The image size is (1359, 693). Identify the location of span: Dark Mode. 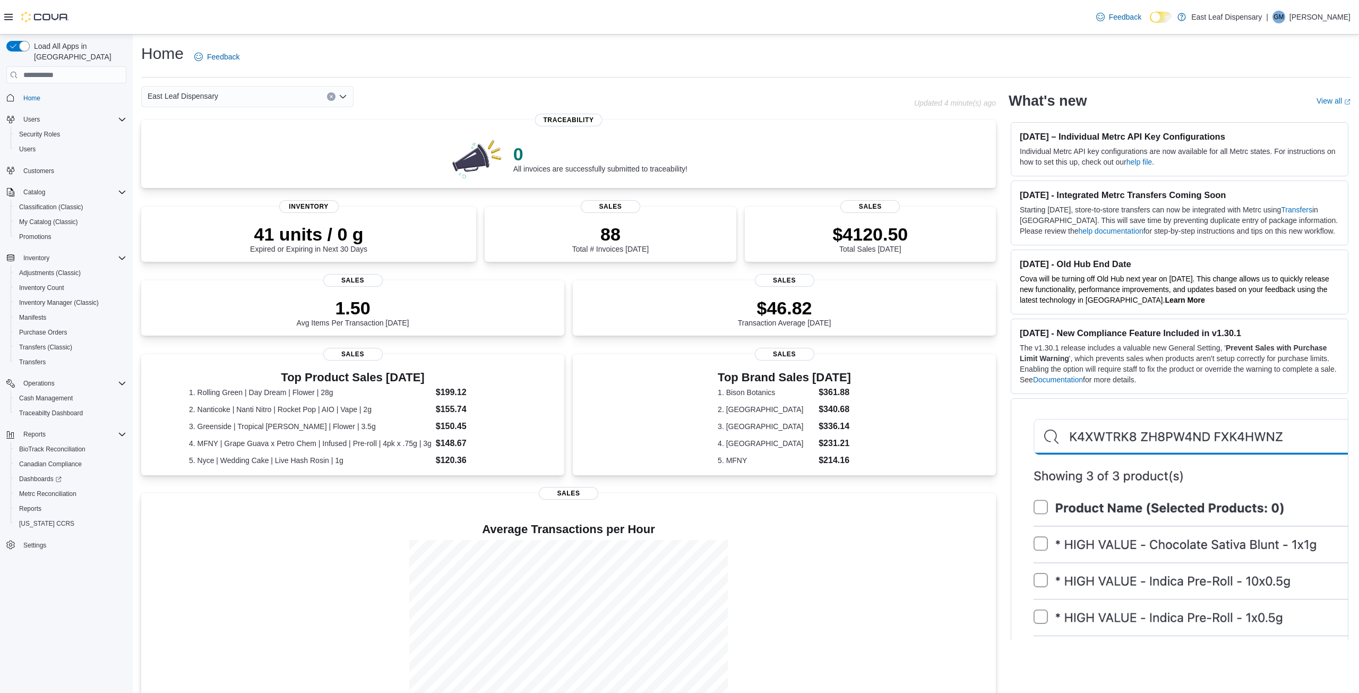
(1150, 23).